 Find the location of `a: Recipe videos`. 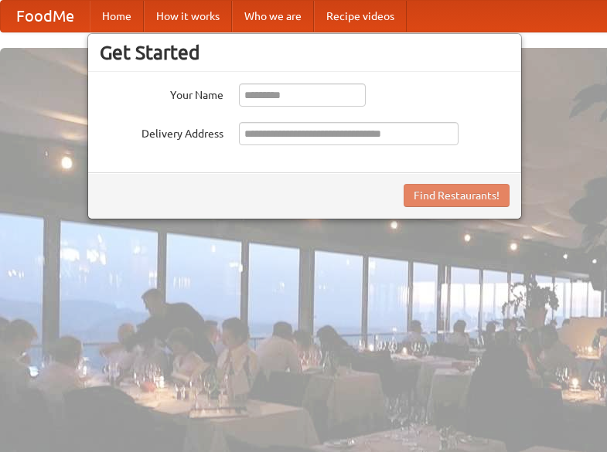

a: Recipe videos is located at coordinates (360, 16).